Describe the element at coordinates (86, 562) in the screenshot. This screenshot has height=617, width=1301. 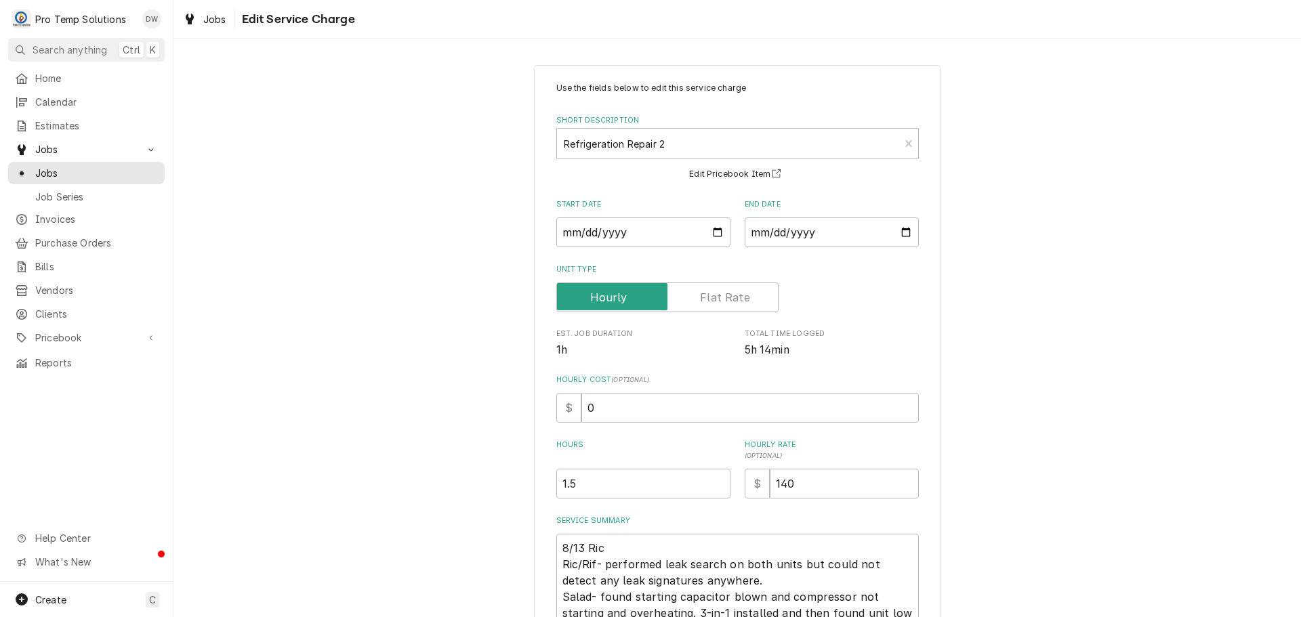
I see `a: Go to What's New` at that location.